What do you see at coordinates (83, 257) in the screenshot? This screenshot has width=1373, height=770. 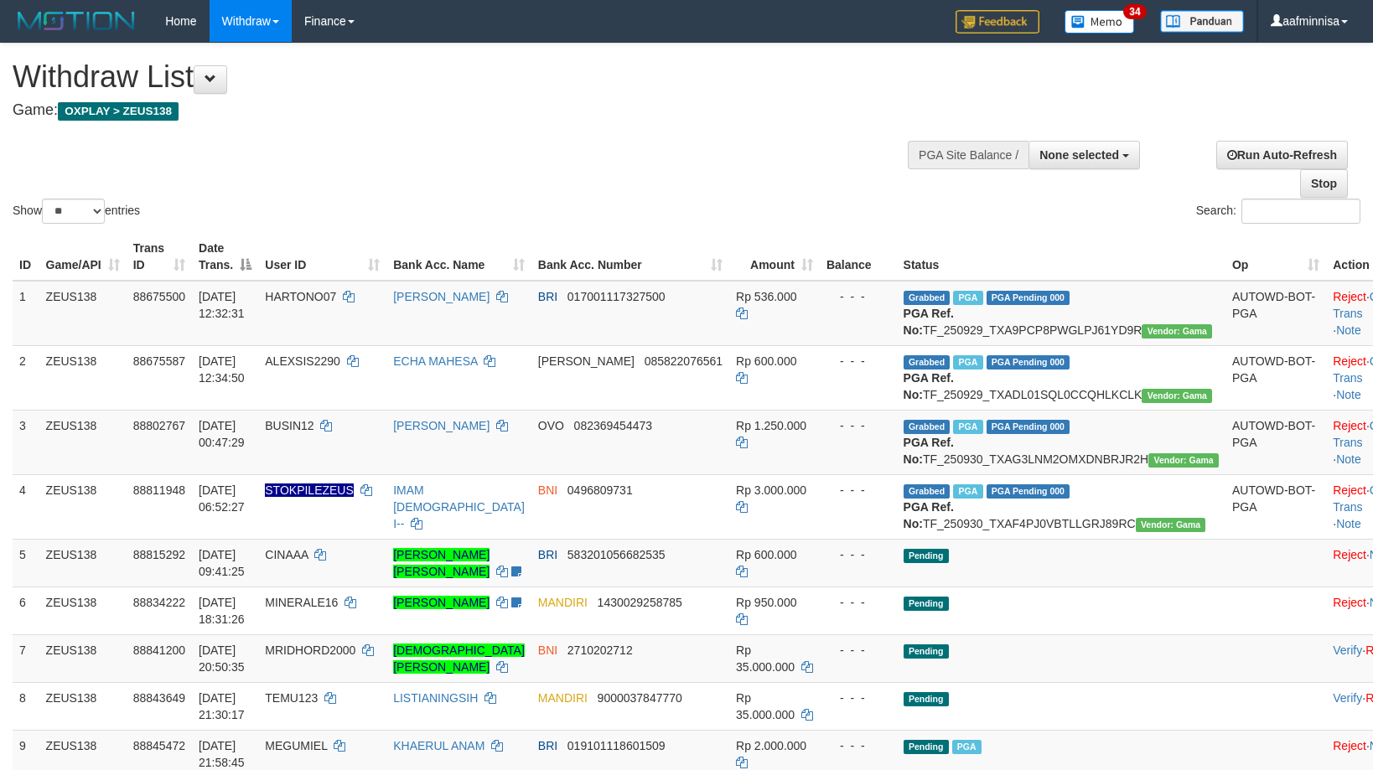 I see `th: Game/API: activate to sort column ascending` at bounding box center [83, 257].